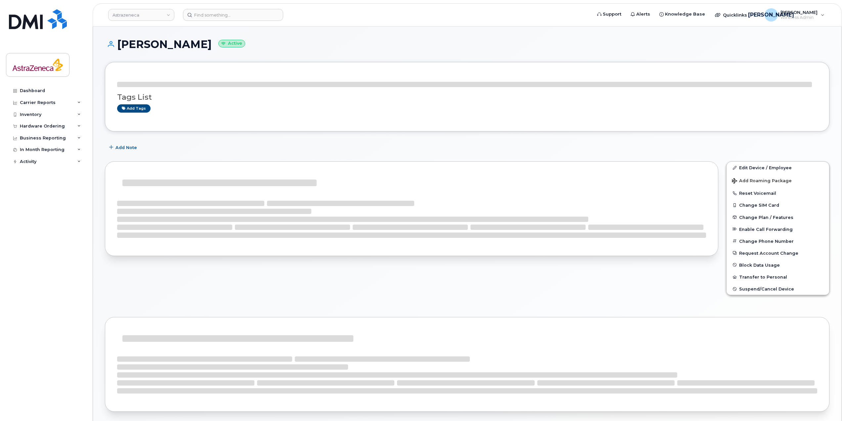 This screenshot has height=421, width=845. What do you see at coordinates (124, 147) in the screenshot?
I see `button: Add Note` at bounding box center [124, 147].